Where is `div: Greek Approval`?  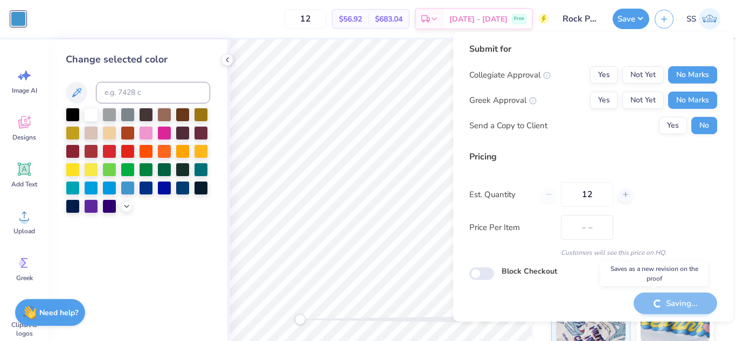
div: Greek Approval is located at coordinates (503, 100).